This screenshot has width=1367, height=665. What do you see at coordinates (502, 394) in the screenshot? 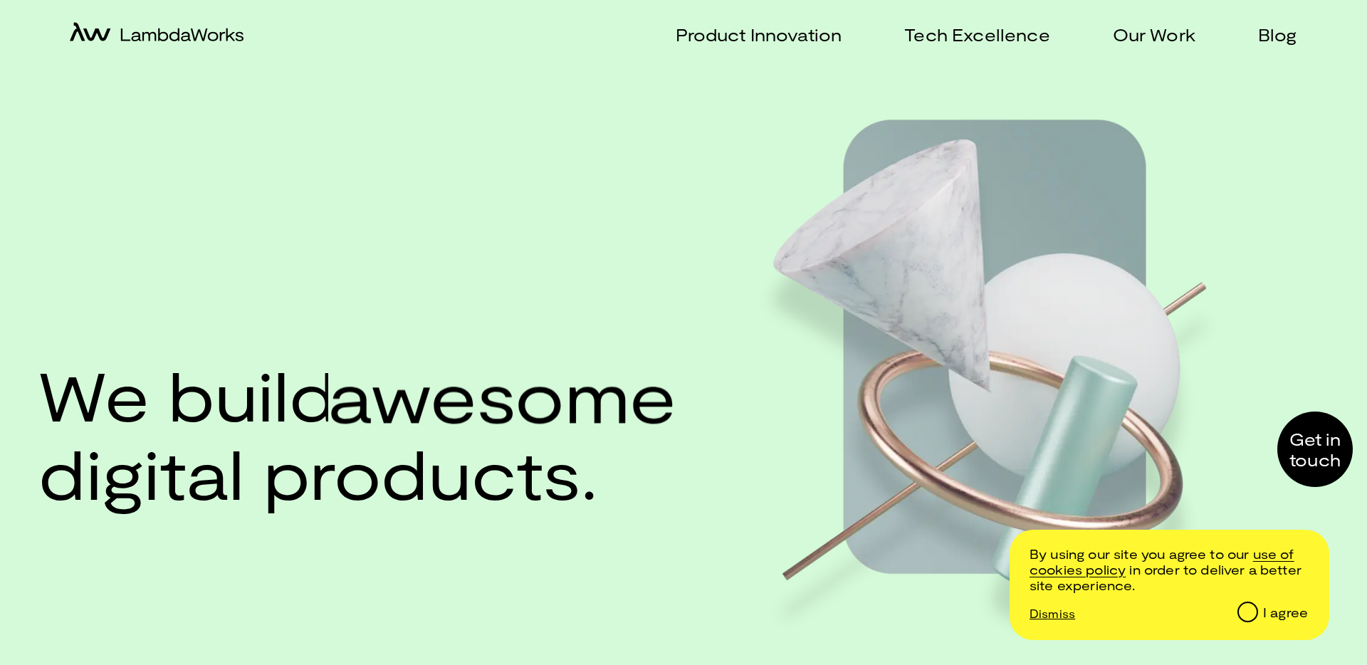
I see `span: awesome` at bounding box center [502, 394].